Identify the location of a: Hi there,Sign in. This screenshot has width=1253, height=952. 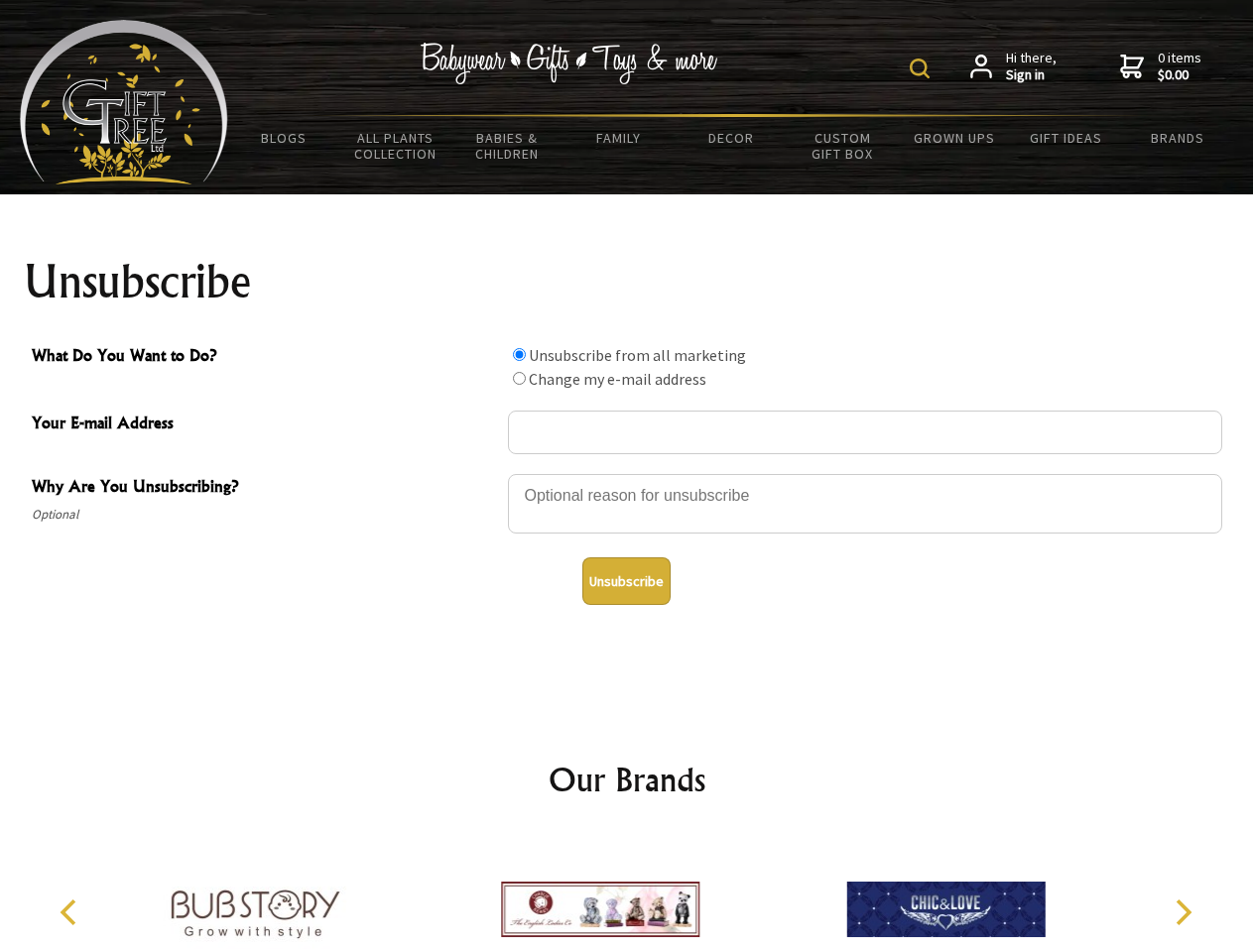
(1013, 67).